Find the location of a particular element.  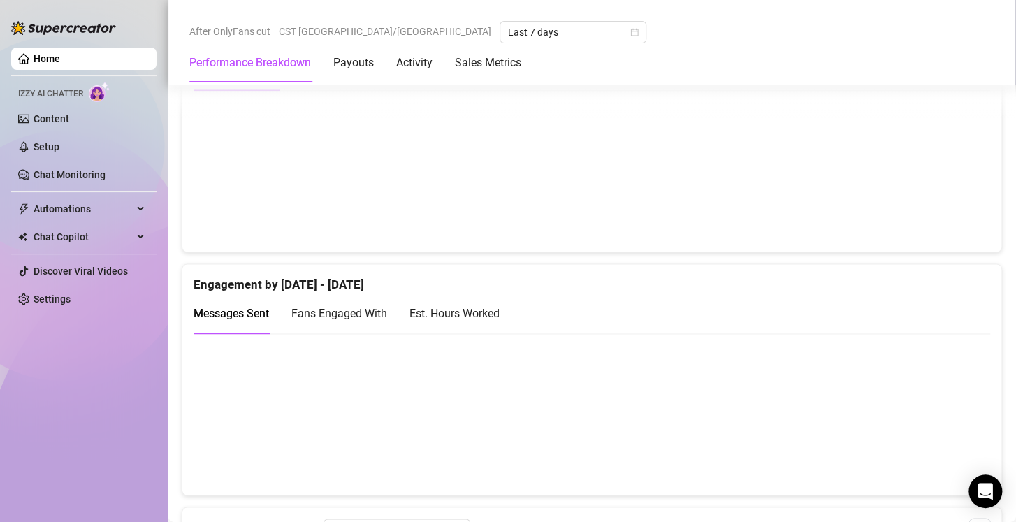

span: Messages Sent is located at coordinates (231, 313).